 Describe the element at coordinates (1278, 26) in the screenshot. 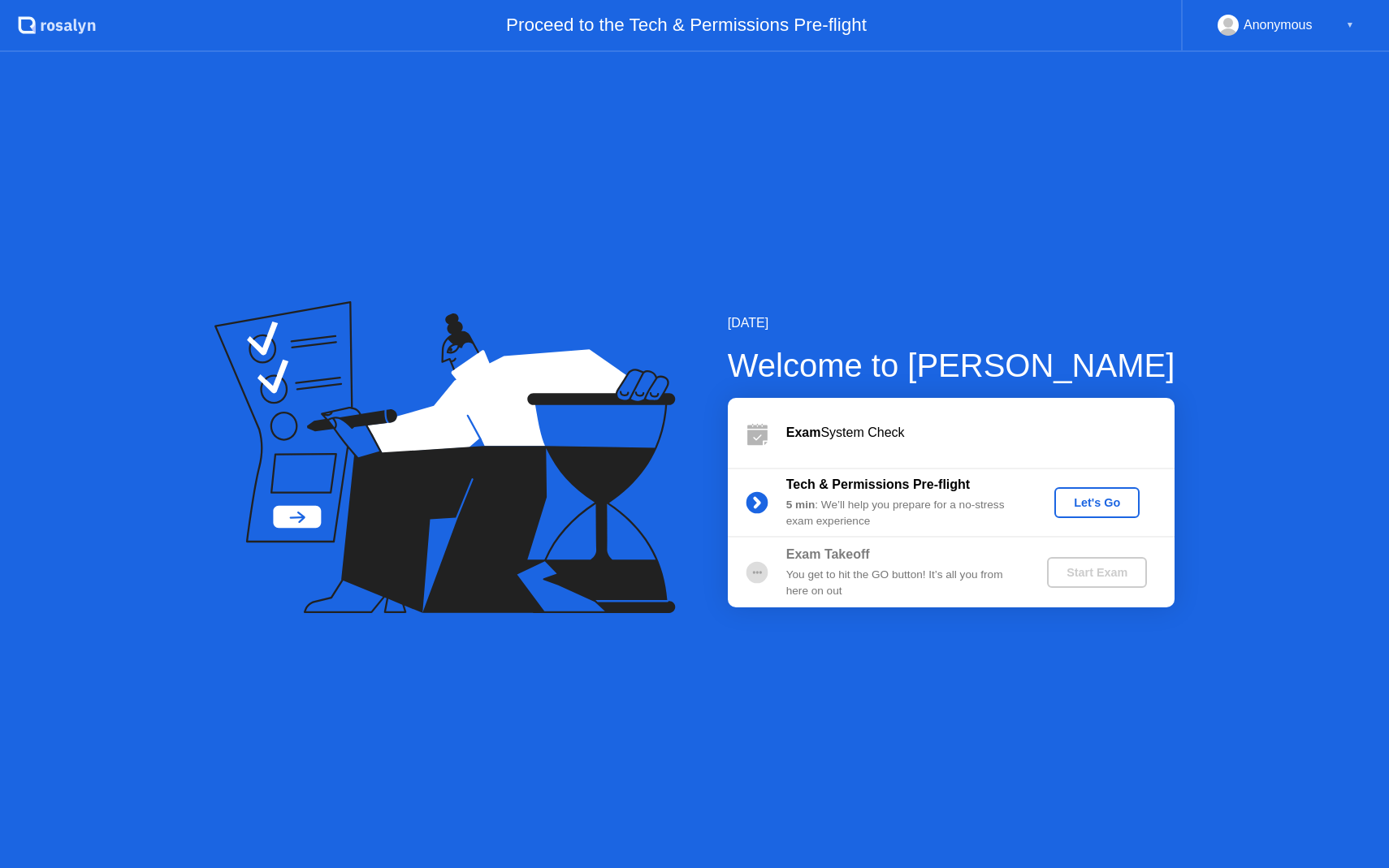

I see `div: Anonymous` at that location.